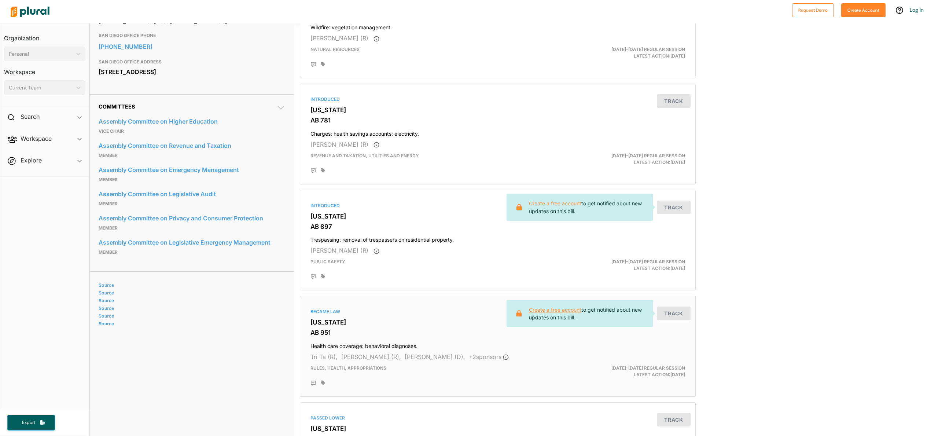 The image size is (931, 436). What do you see at coordinates (498, 238) in the screenshot?
I see `h4: Trespassing: removal of trespassers on residential property.` at bounding box center [498, 238].